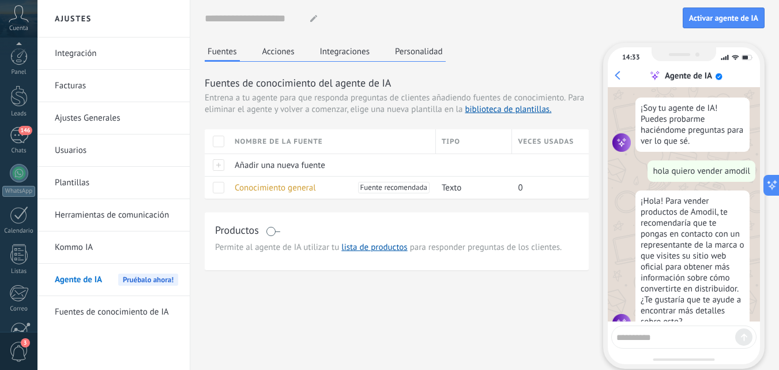  I want to click on div: Texto, so click(471, 187).